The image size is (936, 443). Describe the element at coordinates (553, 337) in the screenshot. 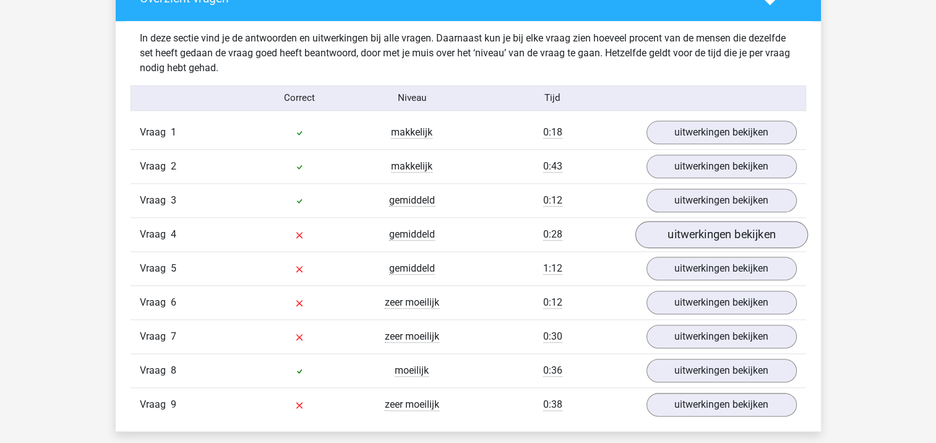

I see `span: 0:30` at that location.